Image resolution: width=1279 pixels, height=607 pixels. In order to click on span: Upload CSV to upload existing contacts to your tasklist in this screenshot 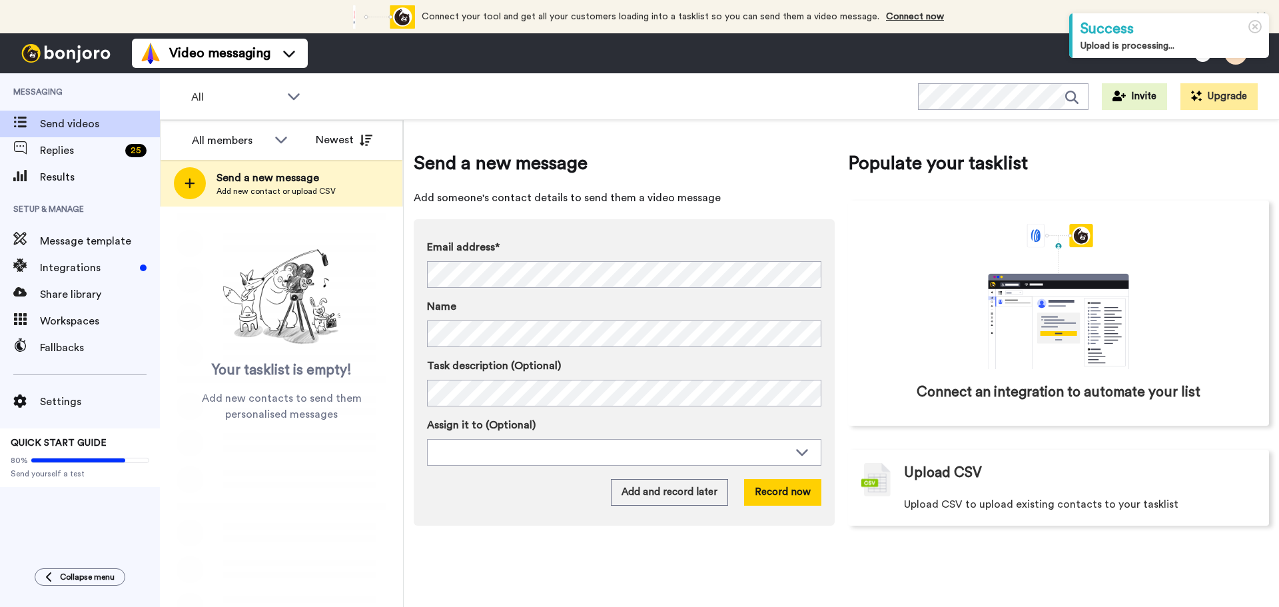, I will do `click(1042, 504)`.